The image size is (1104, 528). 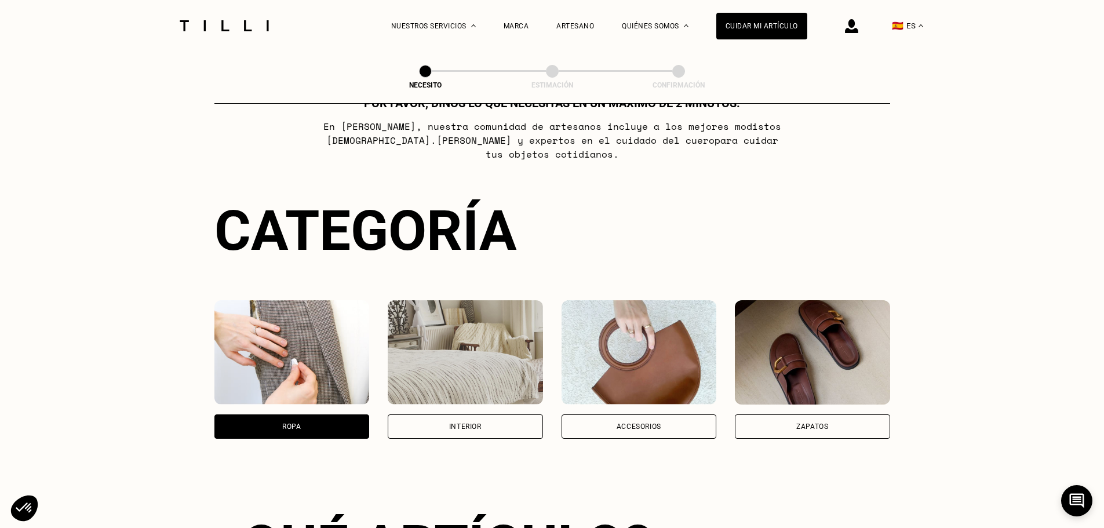 What do you see at coordinates (465, 352) in the screenshot?
I see `img: Interior` at bounding box center [465, 352].